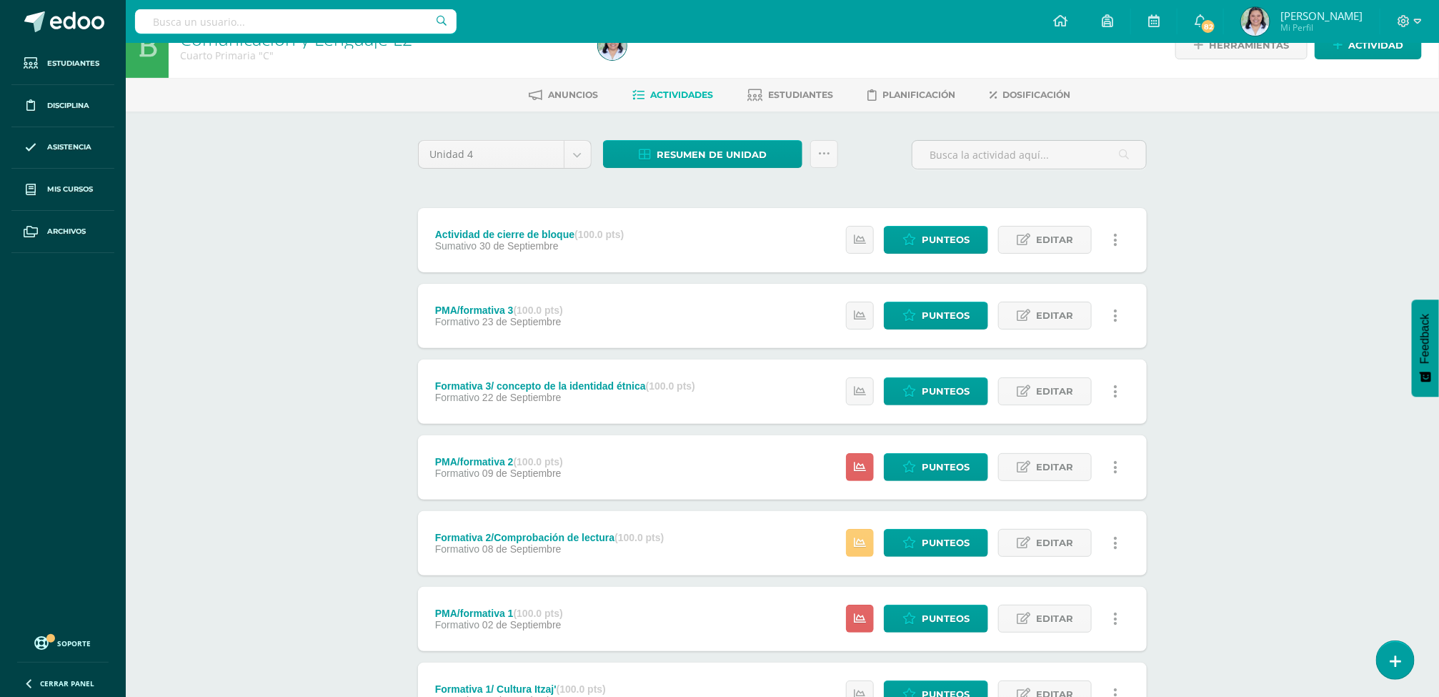  I want to click on a: Unidad 4, so click(504, 154).